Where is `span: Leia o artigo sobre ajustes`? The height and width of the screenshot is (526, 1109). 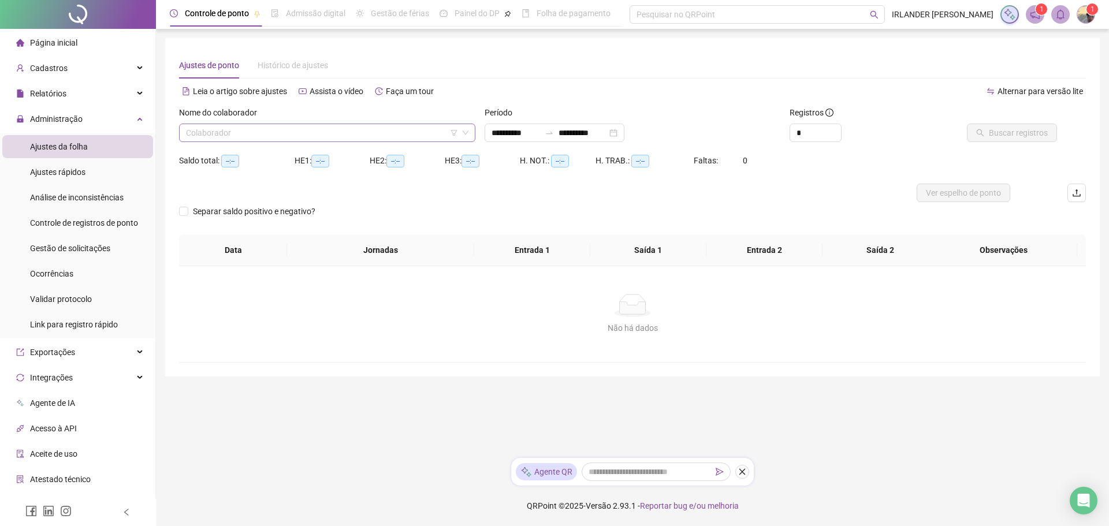
span: Leia o artigo sobre ajustes is located at coordinates (240, 91).